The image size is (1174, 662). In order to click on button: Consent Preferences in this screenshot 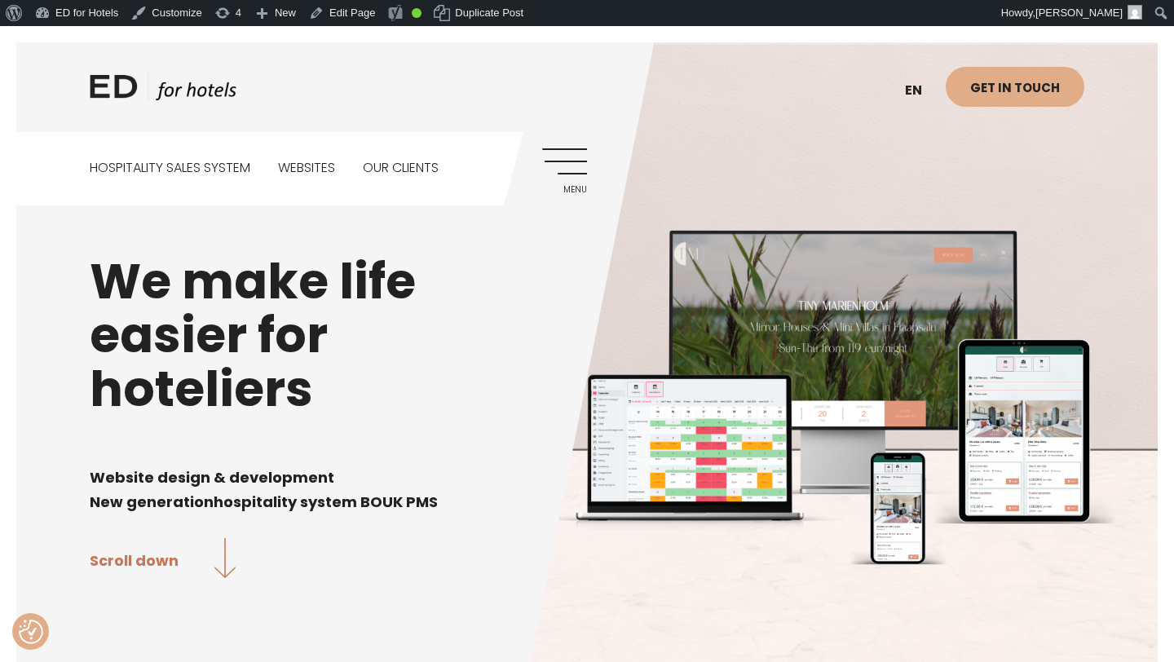, I will do `click(31, 632)`.